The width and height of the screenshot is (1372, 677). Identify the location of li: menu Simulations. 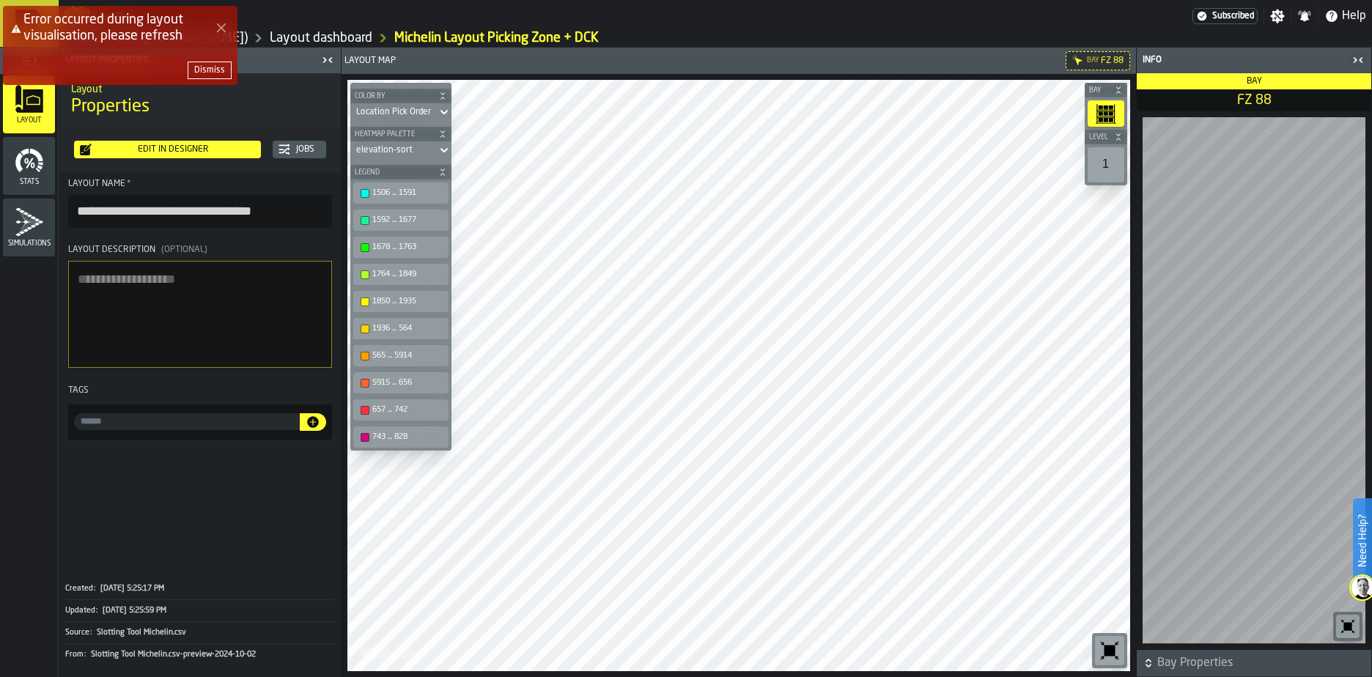
(29, 228).